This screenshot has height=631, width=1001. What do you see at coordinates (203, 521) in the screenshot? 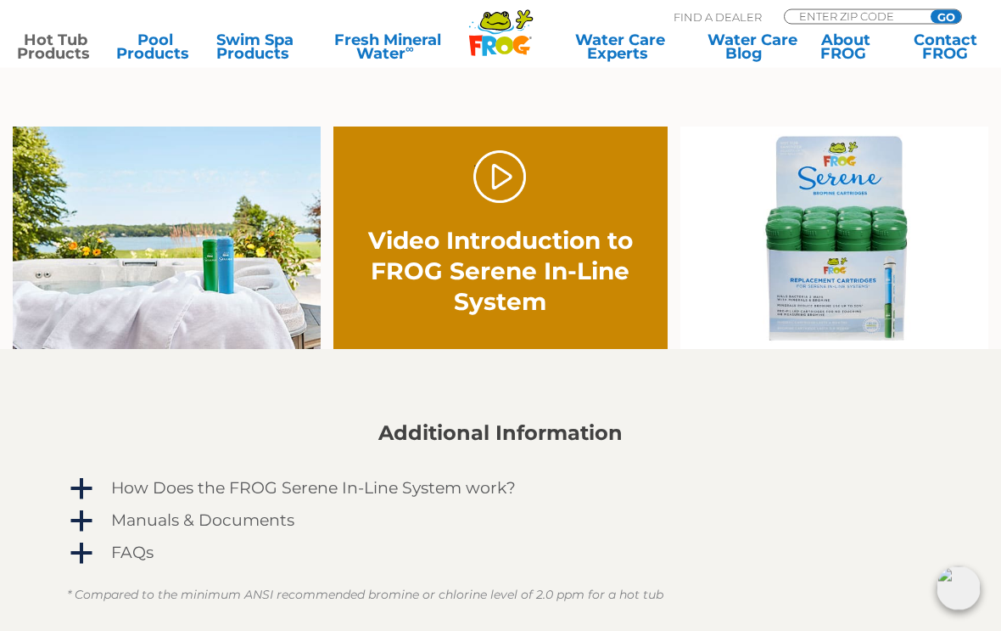
I see `h4: Manuals & Documents` at bounding box center [203, 521].